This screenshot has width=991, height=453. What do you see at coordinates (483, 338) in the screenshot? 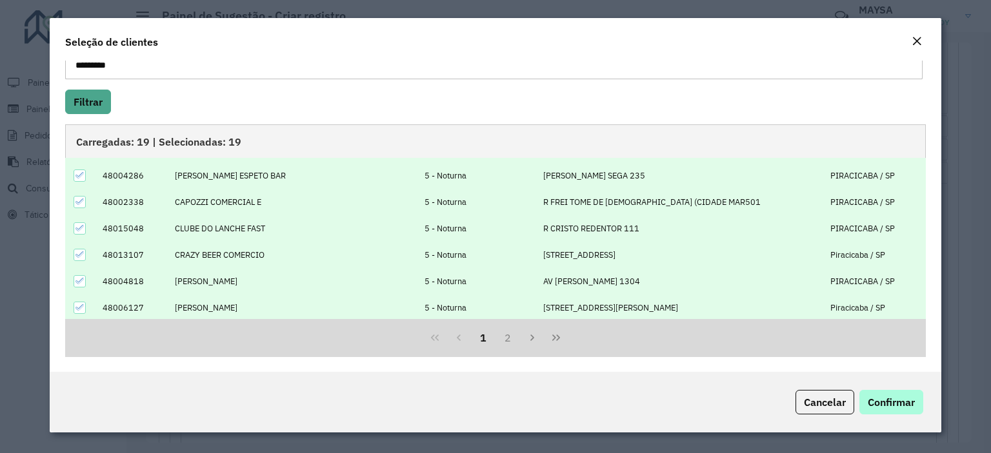
I see `button: 1` at bounding box center [483, 338].